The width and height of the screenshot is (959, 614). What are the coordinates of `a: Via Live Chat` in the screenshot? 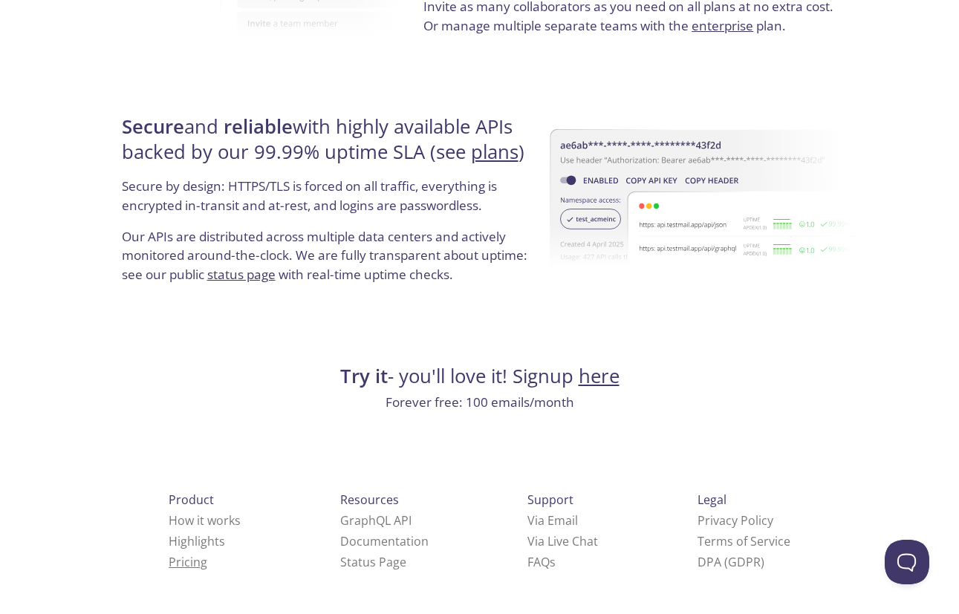 It's located at (562, 542).